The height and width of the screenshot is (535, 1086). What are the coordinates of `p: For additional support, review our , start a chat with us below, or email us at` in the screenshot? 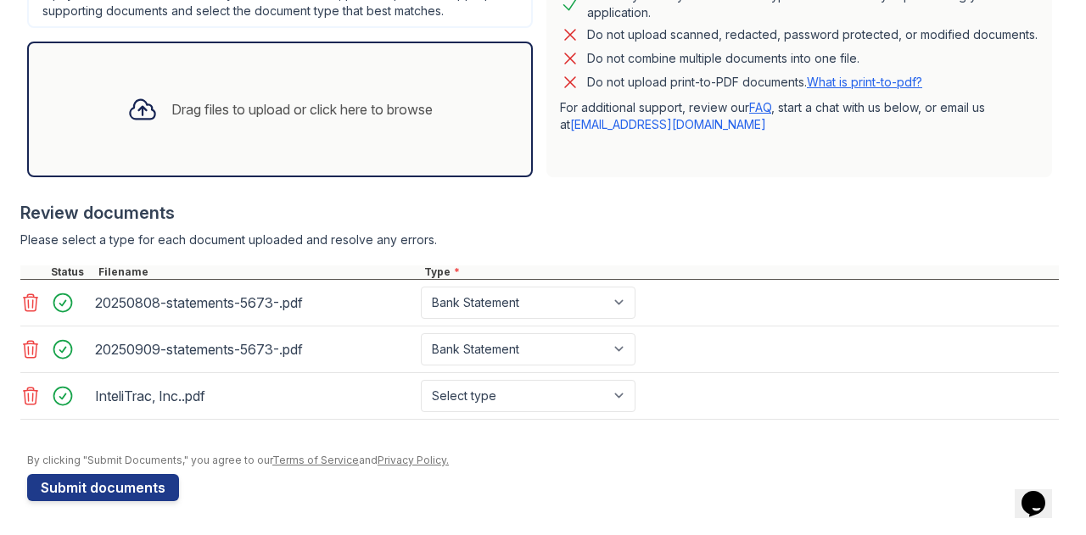 It's located at (799, 116).